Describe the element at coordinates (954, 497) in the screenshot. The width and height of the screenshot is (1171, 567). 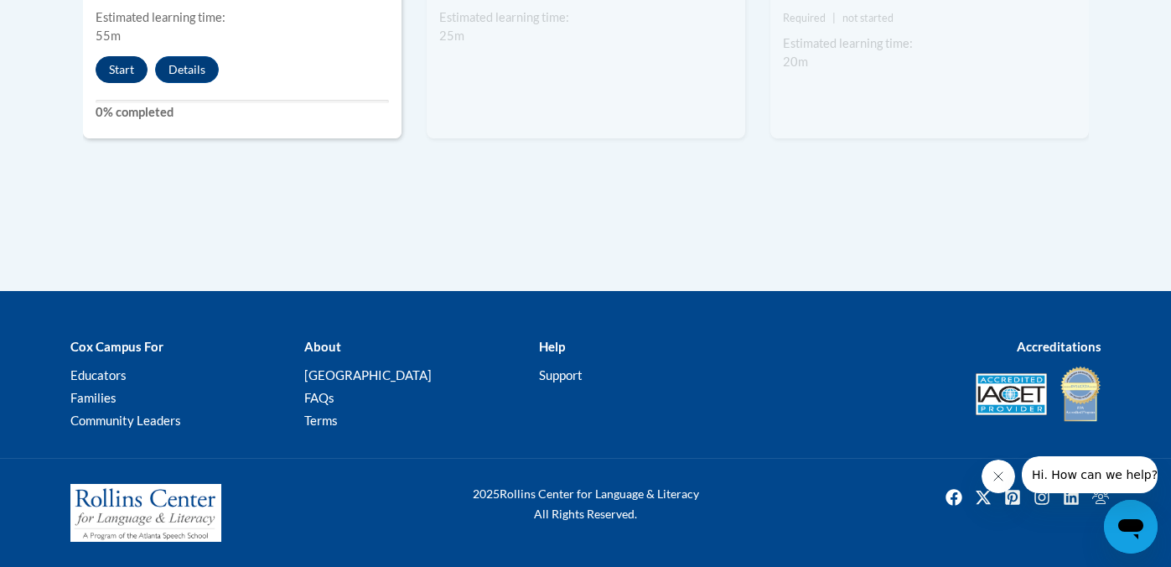
I see `a: Facebook` at that location.